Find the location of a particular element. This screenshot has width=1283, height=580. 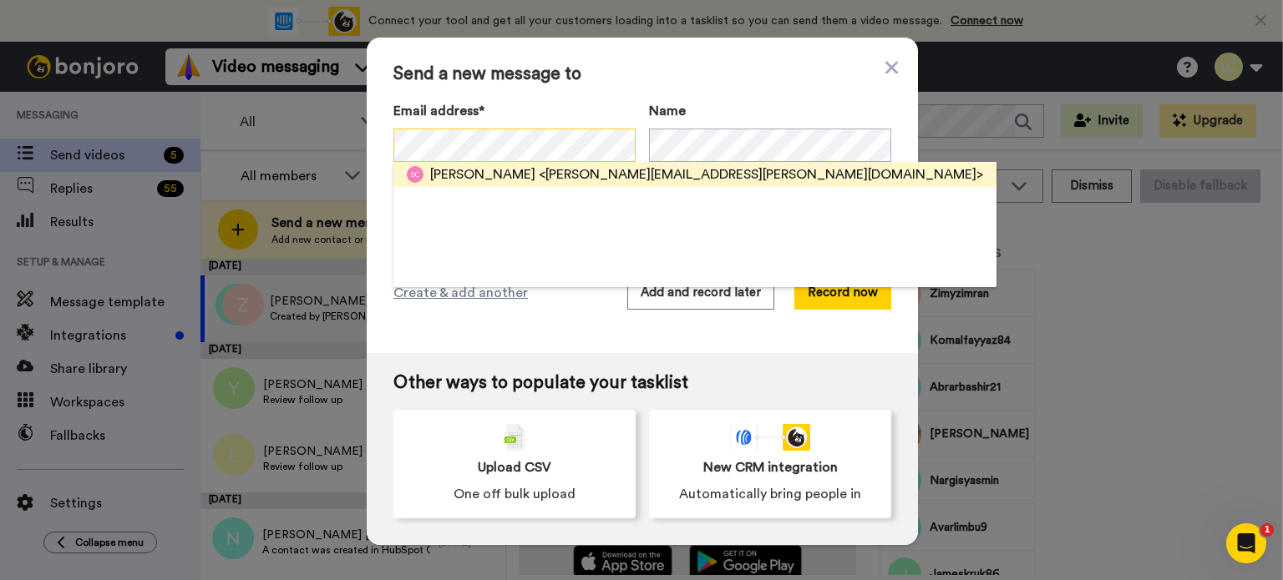

span: New CRM integration is located at coordinates (770, 468).